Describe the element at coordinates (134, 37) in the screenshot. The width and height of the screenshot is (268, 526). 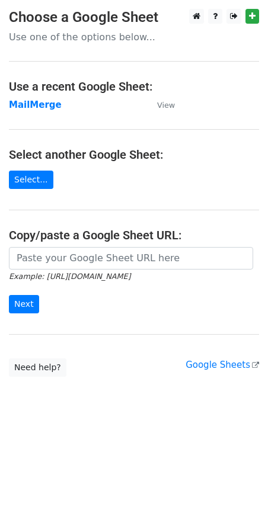
I see `p: Use one of the options below...` at that location.